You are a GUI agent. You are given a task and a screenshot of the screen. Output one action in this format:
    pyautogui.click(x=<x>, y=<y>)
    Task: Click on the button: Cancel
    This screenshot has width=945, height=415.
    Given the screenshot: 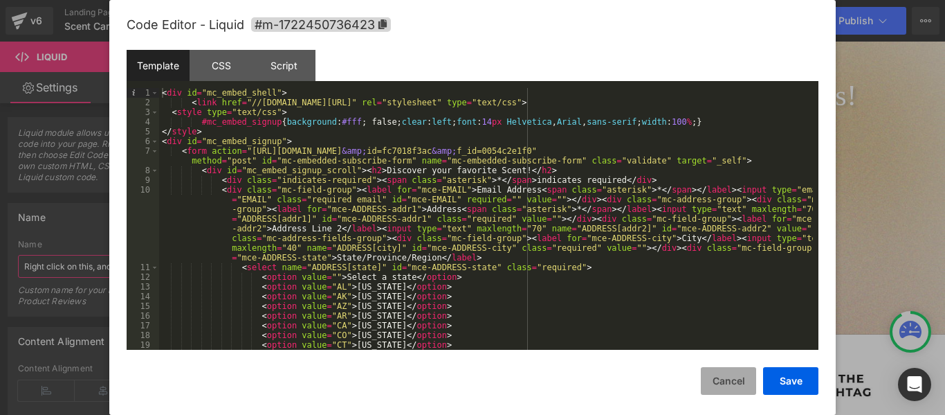 What is the action you would take?
    pyautogui.click(x=729, y=381)
    